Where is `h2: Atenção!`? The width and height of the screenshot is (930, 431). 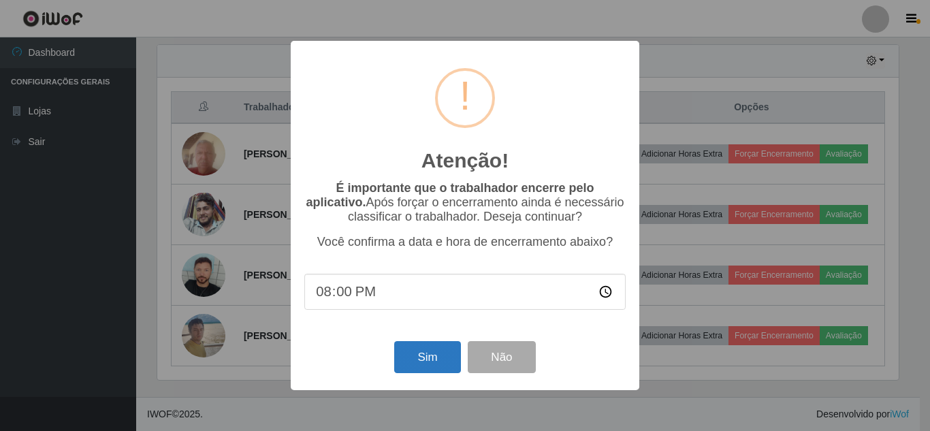
h2: Atenção! is located at coordinates (465, 161).